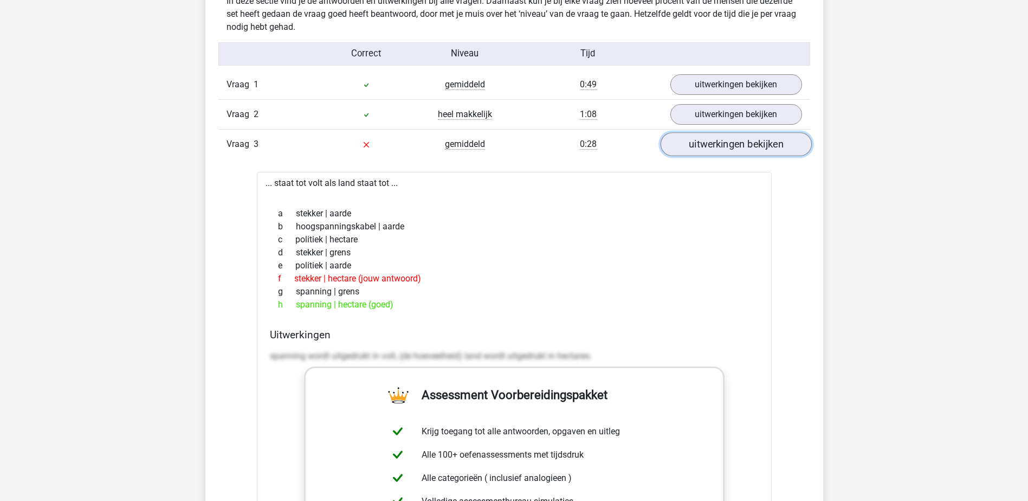  What do you see at coordinates (588, 114) in the screenshot?
I see `span: 1:08` at bounding box center [588, 114].